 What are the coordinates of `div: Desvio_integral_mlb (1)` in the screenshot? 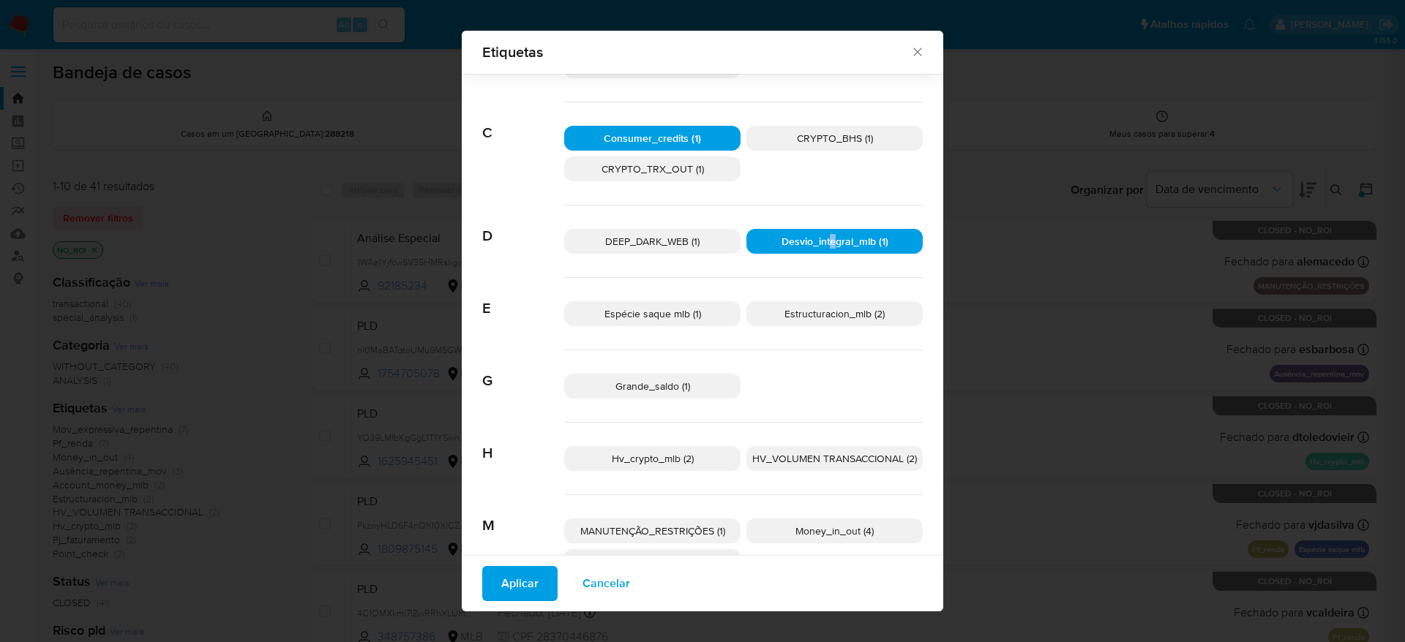 It's located at (834, 241).